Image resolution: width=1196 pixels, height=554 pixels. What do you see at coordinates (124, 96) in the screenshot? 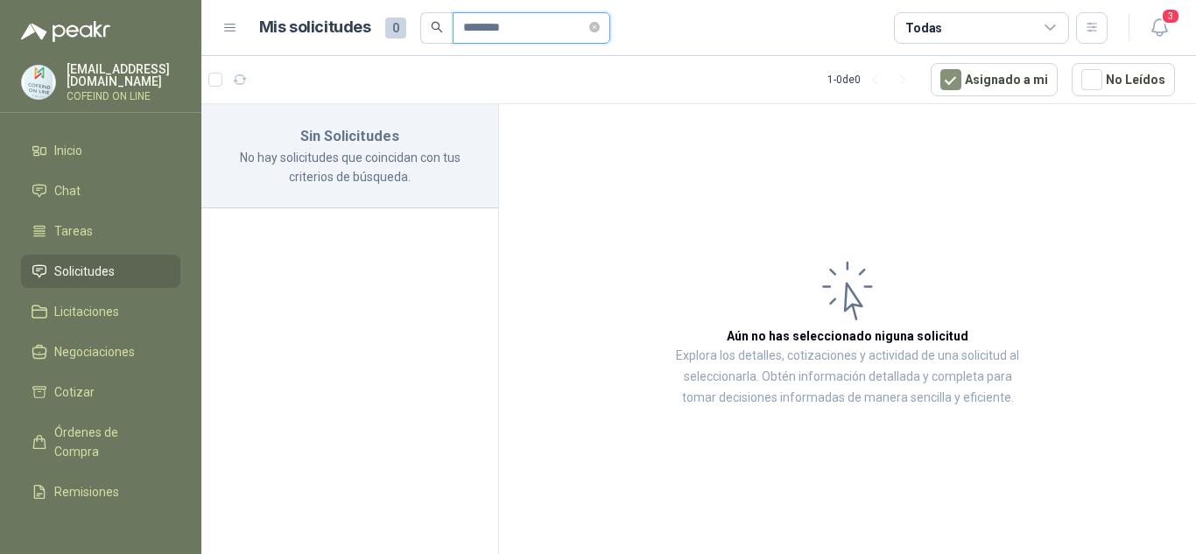
I see `p: COFEIND ON LINE` at bounding box center [124, 96].